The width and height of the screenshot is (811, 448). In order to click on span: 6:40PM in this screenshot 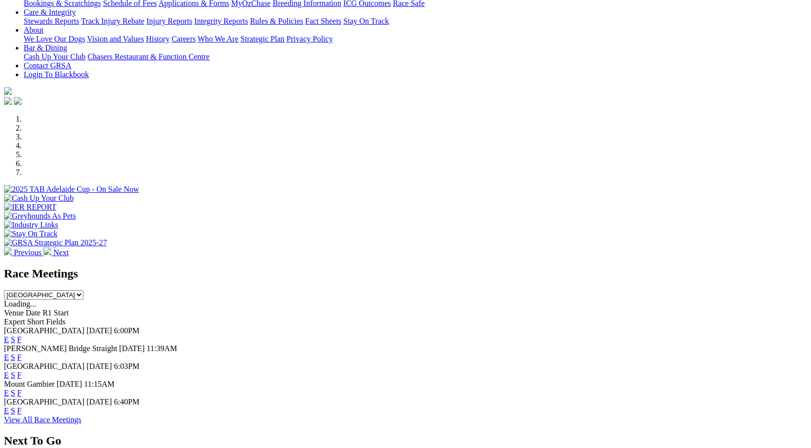, I will do `click(127, 401)`.